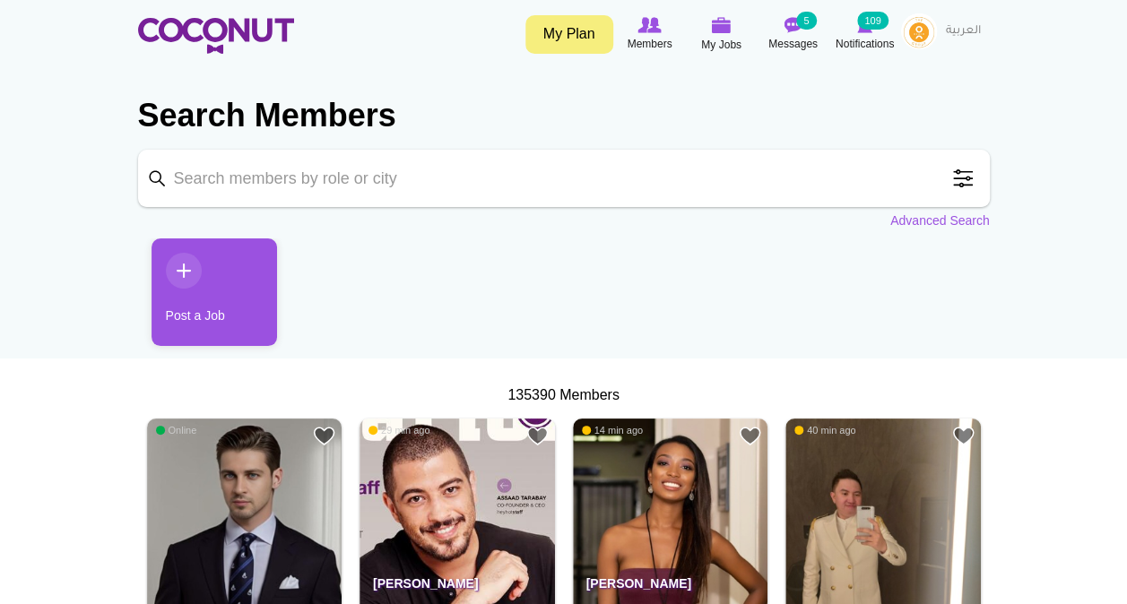 This screenshot has width=1127, height=604. I want to click on a: Browse Members Members, so click(650, 34).